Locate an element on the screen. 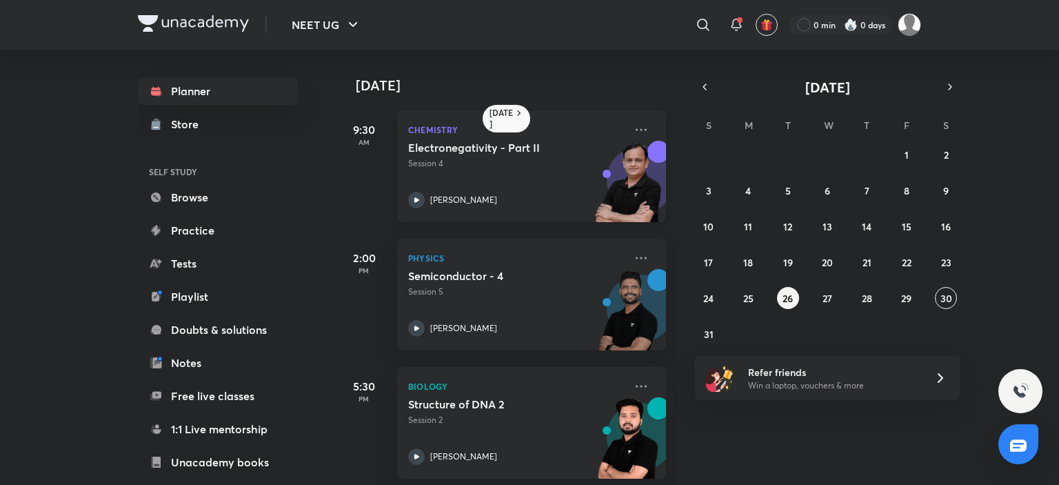 This screenshot has width=1059, height=485. h5: Electronegativity - Part II is located at coordinates (494, 148).